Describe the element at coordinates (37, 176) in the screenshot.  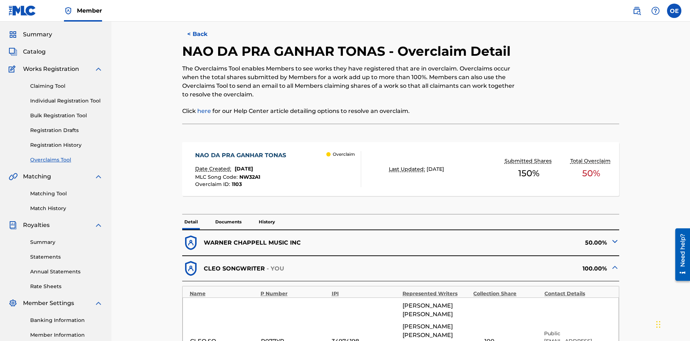
I see `span: Matching` at that location.